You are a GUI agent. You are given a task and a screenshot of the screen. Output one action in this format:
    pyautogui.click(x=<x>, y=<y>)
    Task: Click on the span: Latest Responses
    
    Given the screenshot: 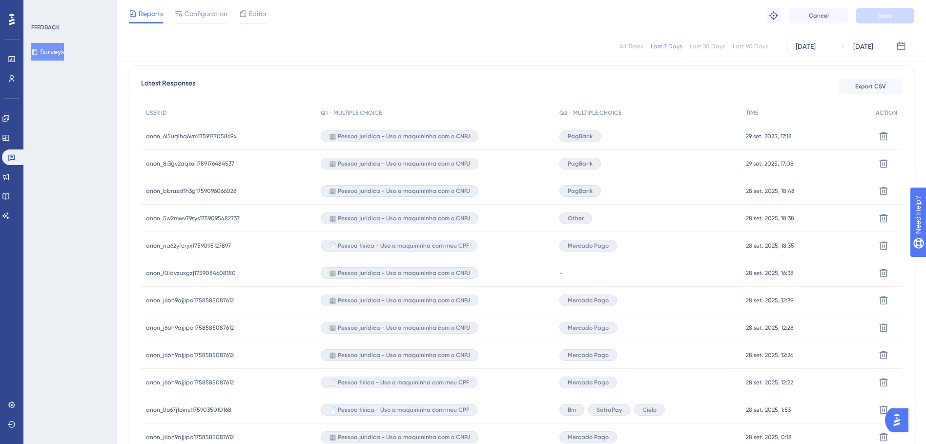 What is the action you would take?
    pyautogui.click(x=168, y=86)
    